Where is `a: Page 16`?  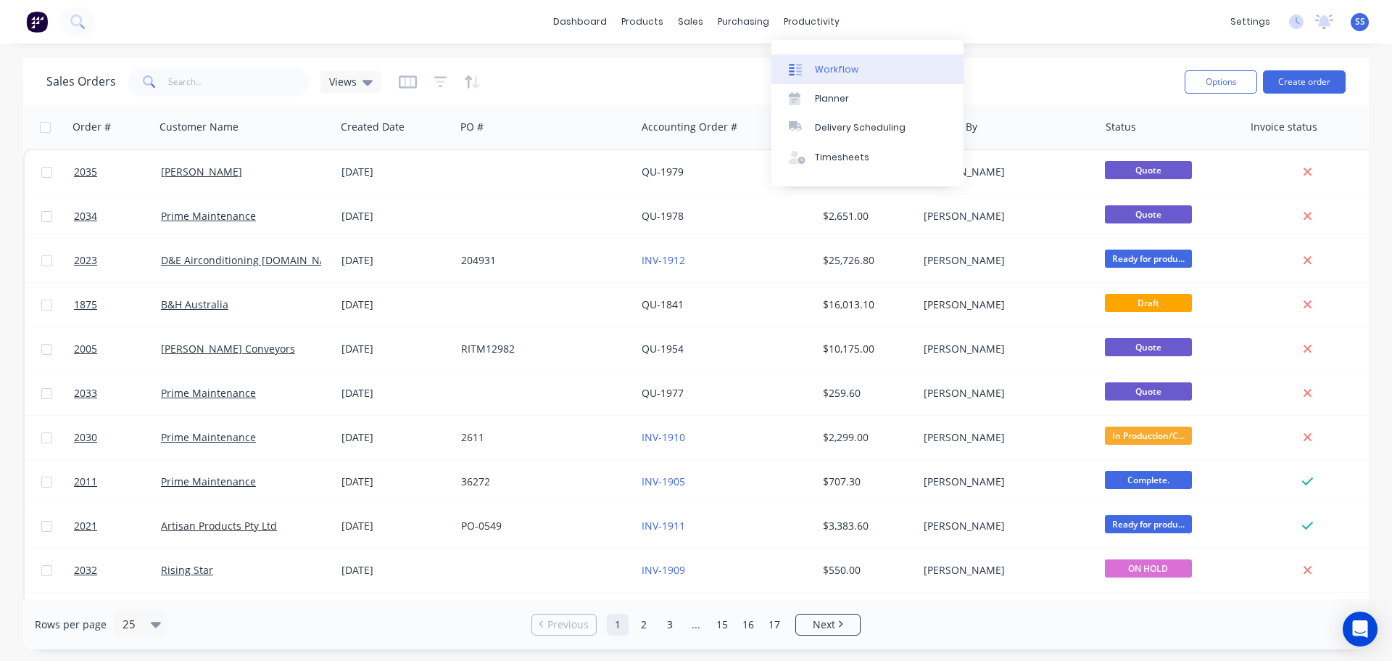 a: Page 16 is located at coordinates (748, 624).